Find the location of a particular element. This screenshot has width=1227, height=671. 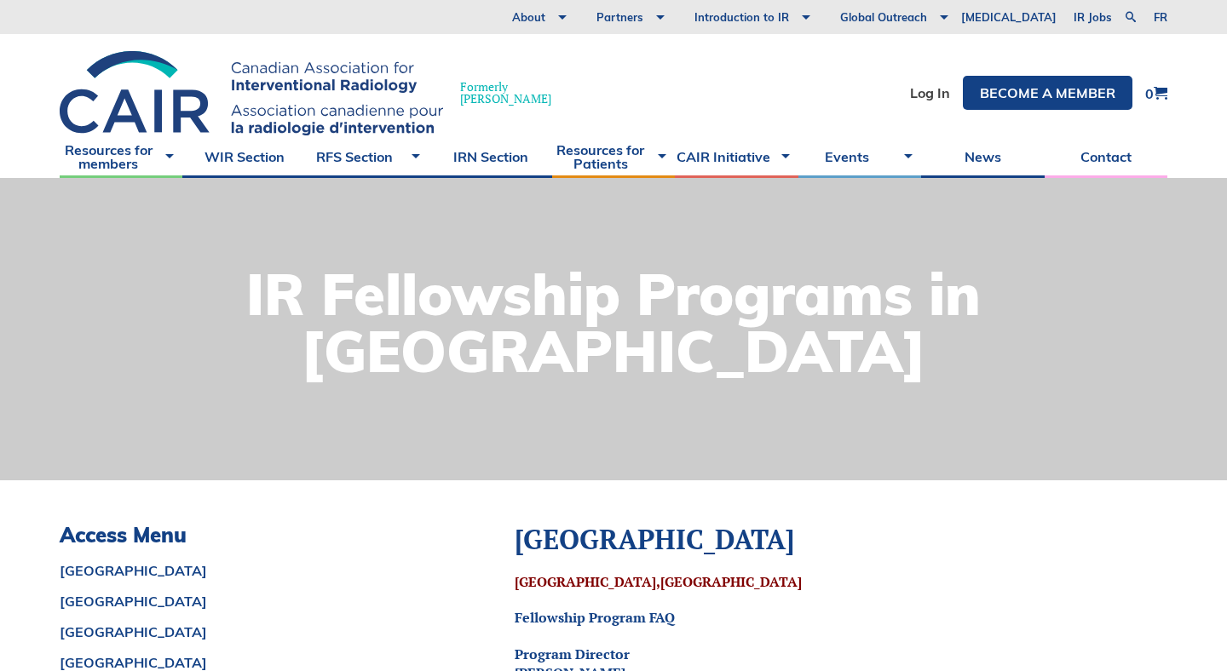

a: RFS Section is located at coordinates (367, 157).